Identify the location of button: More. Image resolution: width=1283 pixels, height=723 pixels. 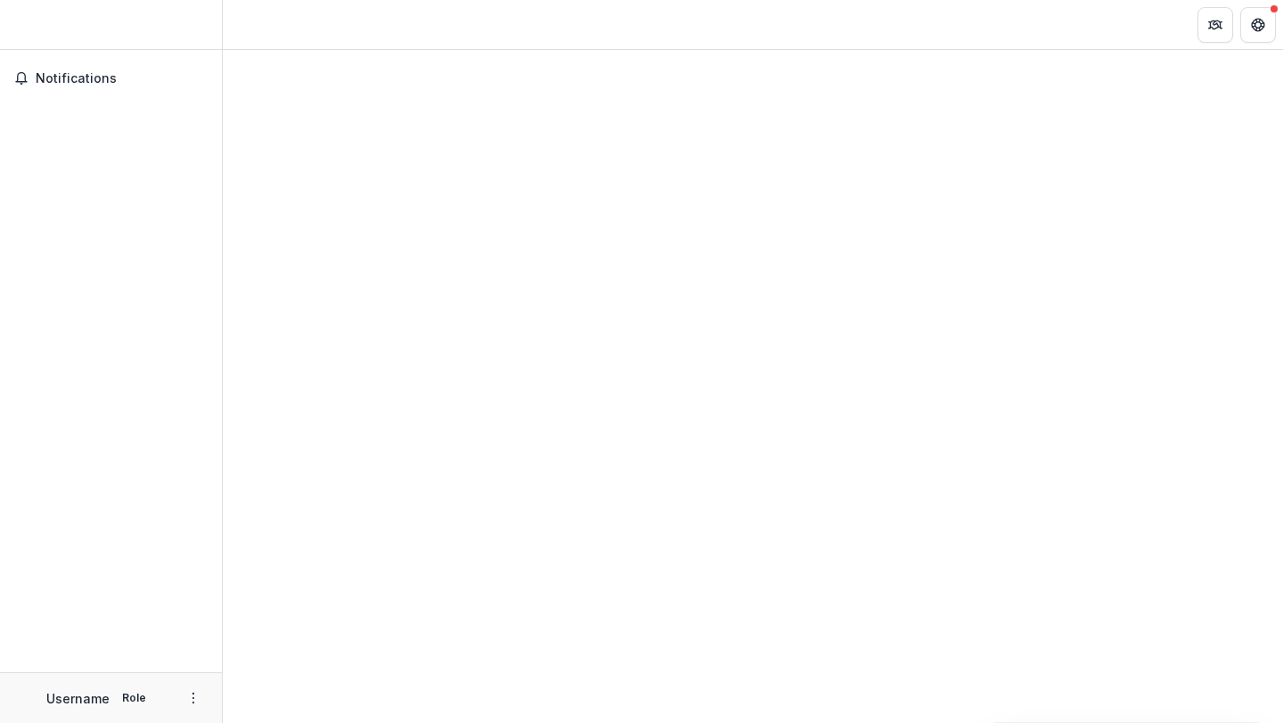
(193, 698).